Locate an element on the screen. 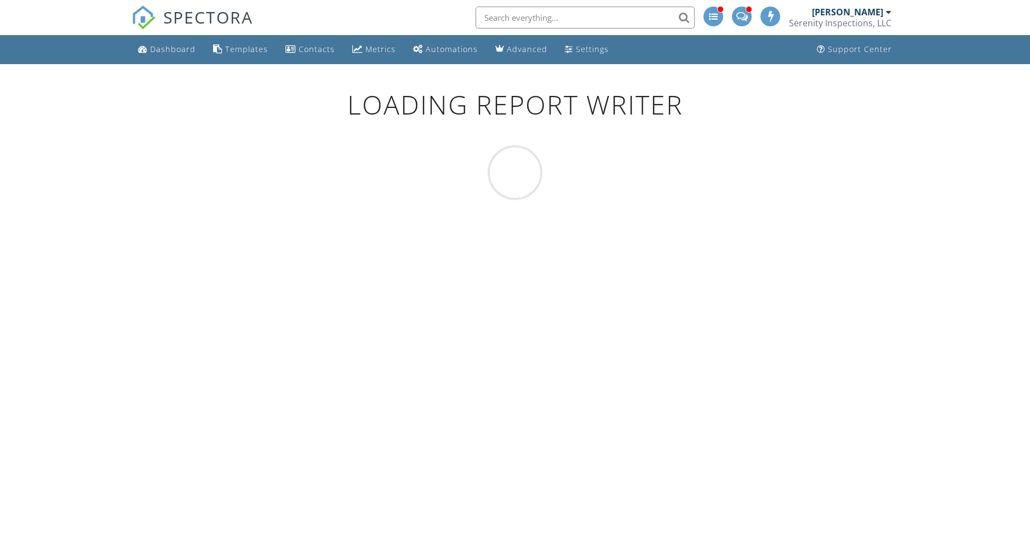 This screenshot has height=547, width=1030. a: Contacts is located at coordinates (310, 49).